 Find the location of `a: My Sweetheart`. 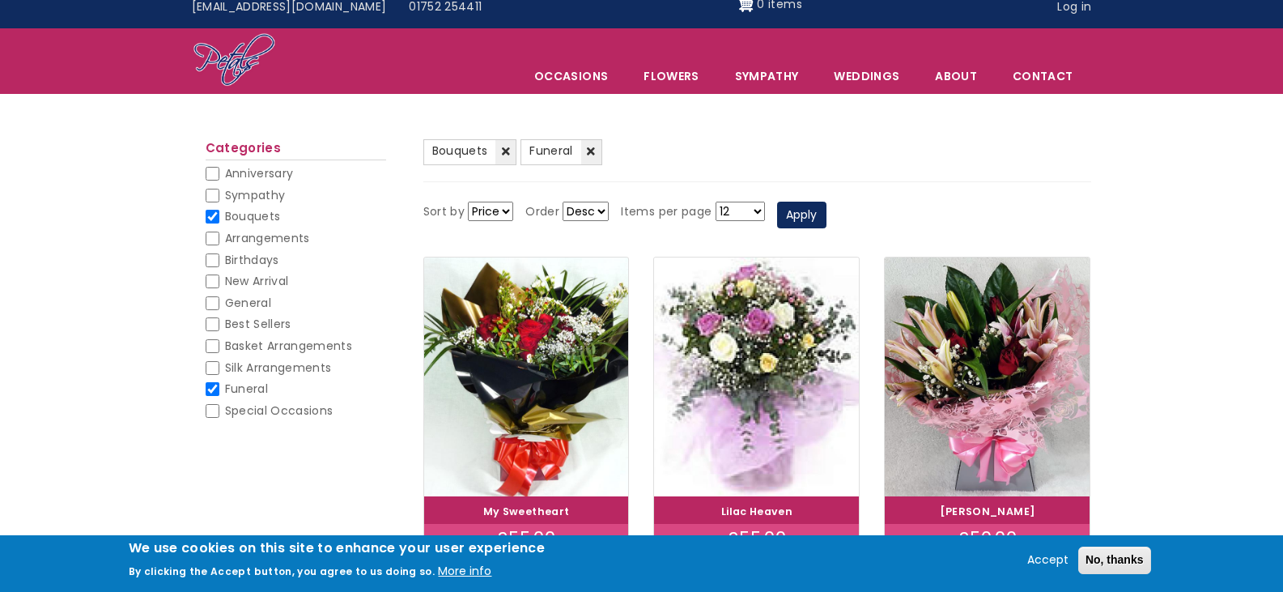

a: My Sweetheart is located at coordinates (526, 511).